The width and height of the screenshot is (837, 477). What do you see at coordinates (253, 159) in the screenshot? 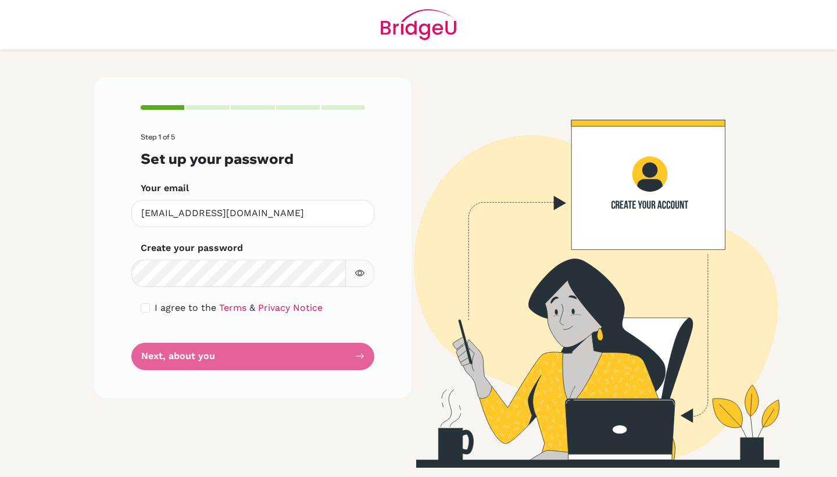
I see `h3: Set up your password` at bounding box center [253, 159].